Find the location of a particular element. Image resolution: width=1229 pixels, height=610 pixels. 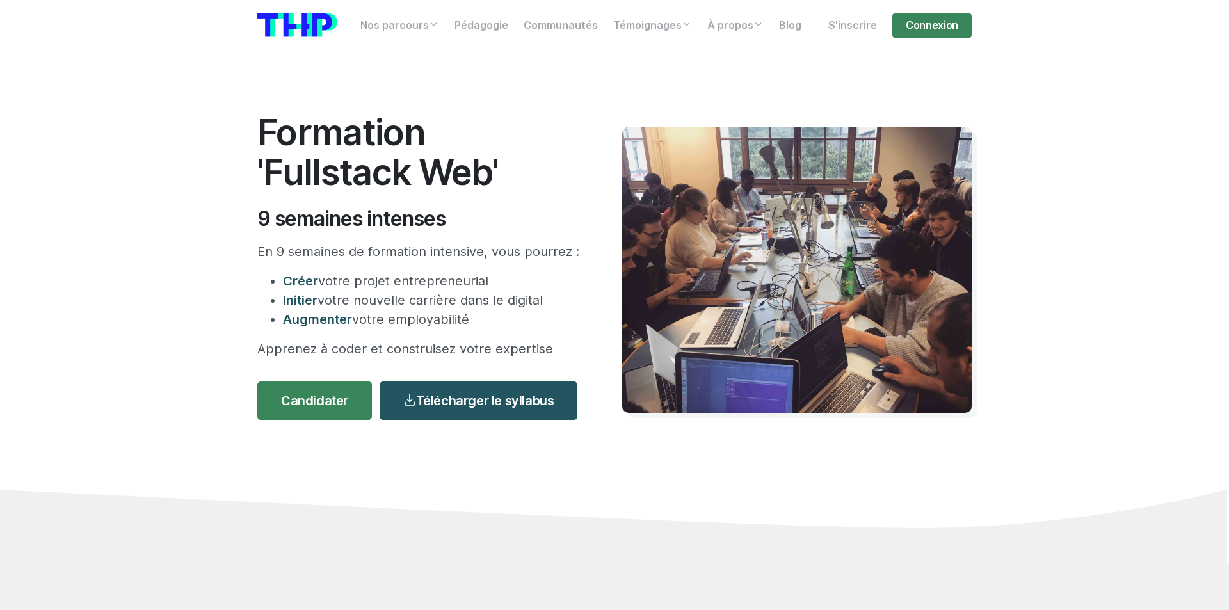

p: Apprenez à coder et construisez votre expertise is located at coordinates (421, 349).